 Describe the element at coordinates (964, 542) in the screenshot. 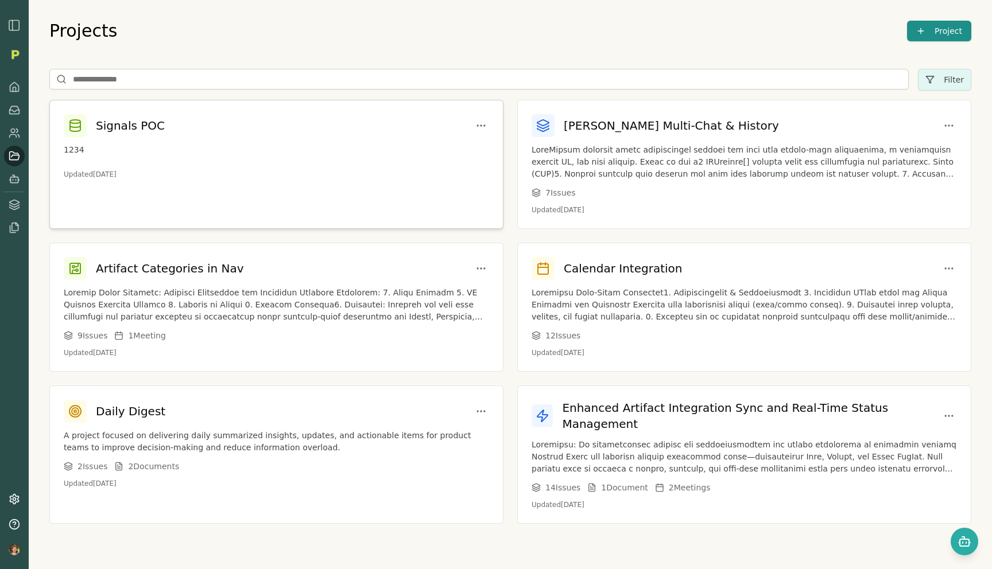

I see `button: Open chat` at that location.